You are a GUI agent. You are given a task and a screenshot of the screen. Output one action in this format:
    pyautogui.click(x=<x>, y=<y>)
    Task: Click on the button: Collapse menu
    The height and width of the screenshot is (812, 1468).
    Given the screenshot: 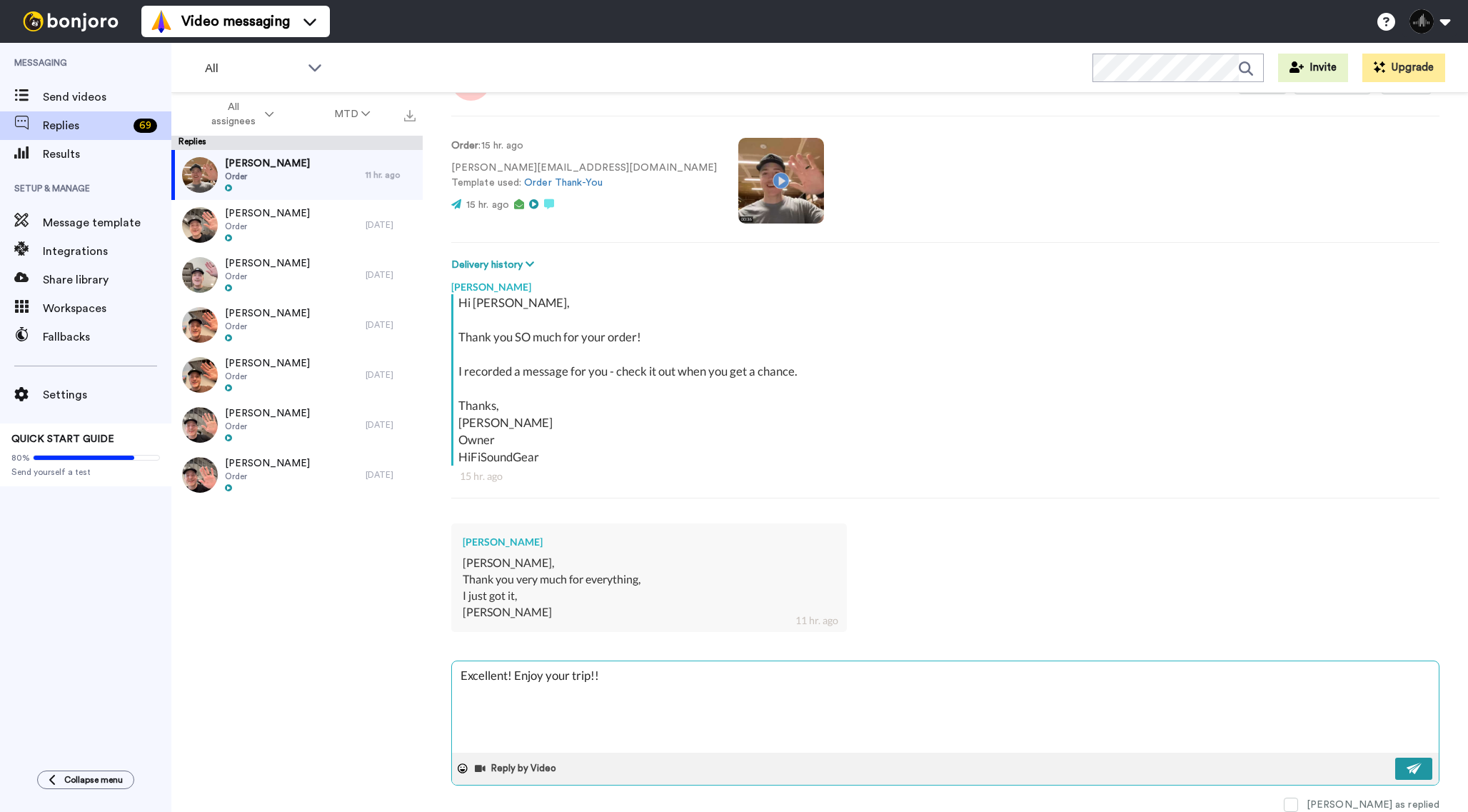 What is the action you would take?
    pyautogui.click(x=86, y=780)
    